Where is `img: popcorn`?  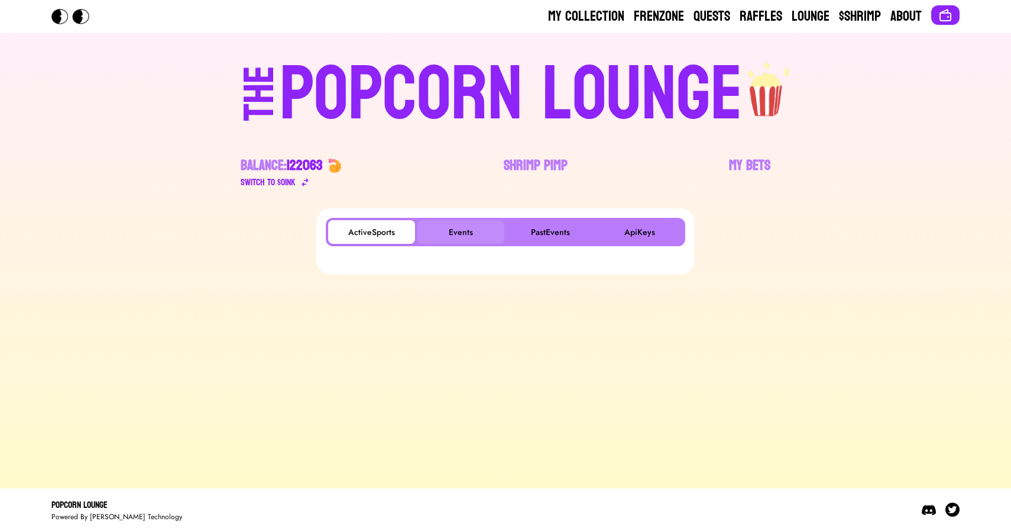 img: popcorn is located at coordinates (767, 85).